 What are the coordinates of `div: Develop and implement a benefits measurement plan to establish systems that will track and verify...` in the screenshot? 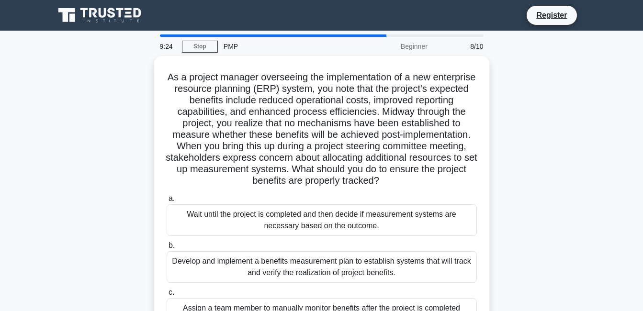 It's located at (322, 267).